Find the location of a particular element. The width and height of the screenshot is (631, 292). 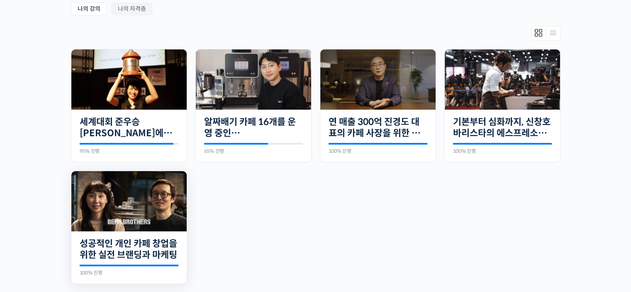

span: 홈 is located at coordinates (29, 239).